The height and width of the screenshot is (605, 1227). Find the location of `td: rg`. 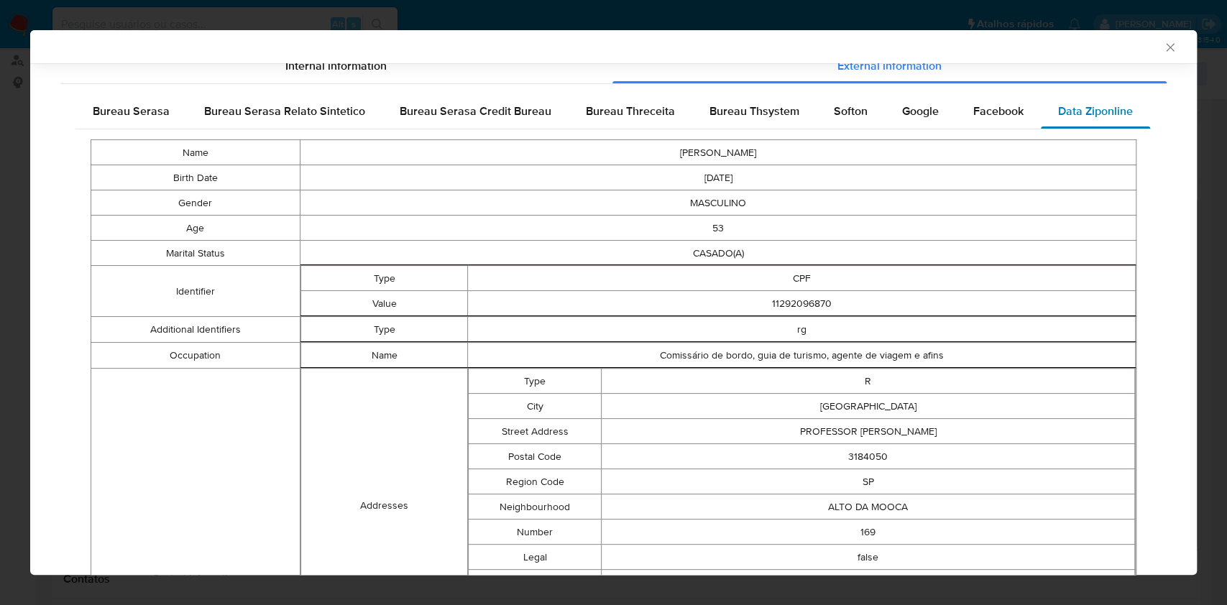

td: rg is located at coordinates (802, 329).